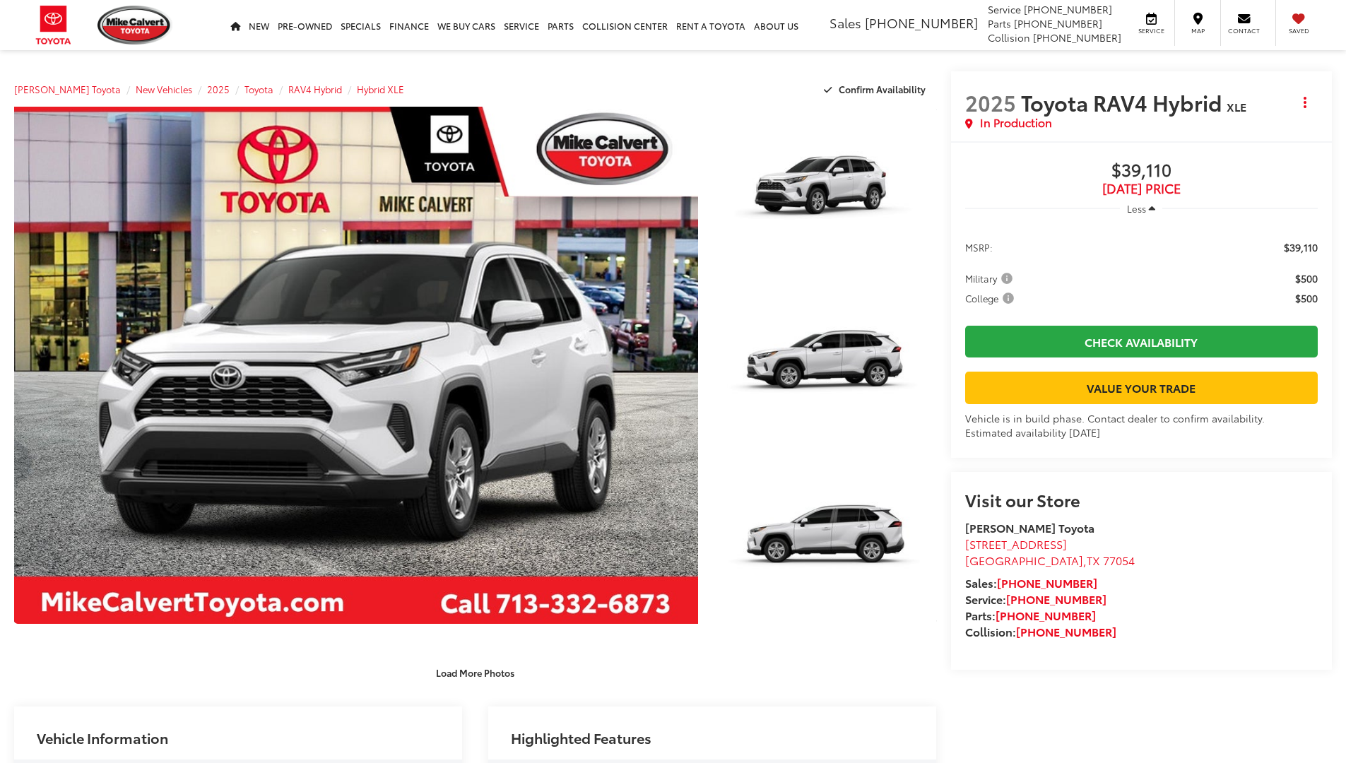  What do you see at coordinates (1198, 30) in the screenshot?
I see `span: Map` at bounding box center [1198, 30].